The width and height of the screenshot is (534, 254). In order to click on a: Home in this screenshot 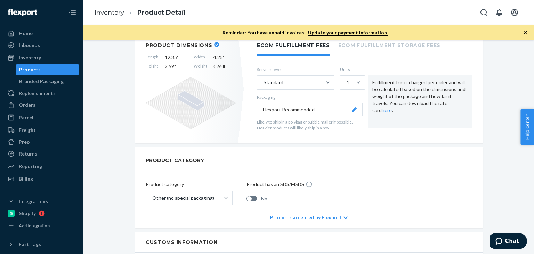, I will do `click(42, 33)`.